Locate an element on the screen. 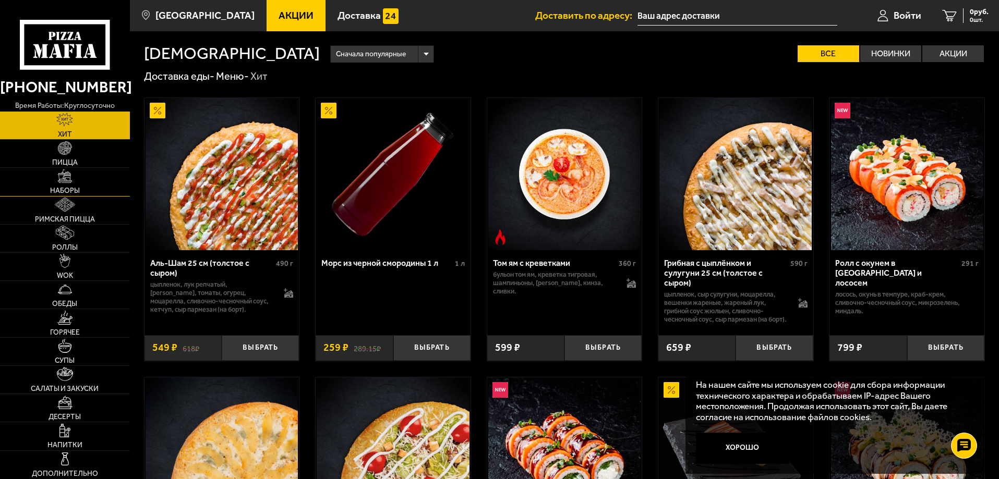 This screenshot has width=999, height=479. a: АкционныйМорс из черной смородины 1 л is located at coordinates (393, 174).